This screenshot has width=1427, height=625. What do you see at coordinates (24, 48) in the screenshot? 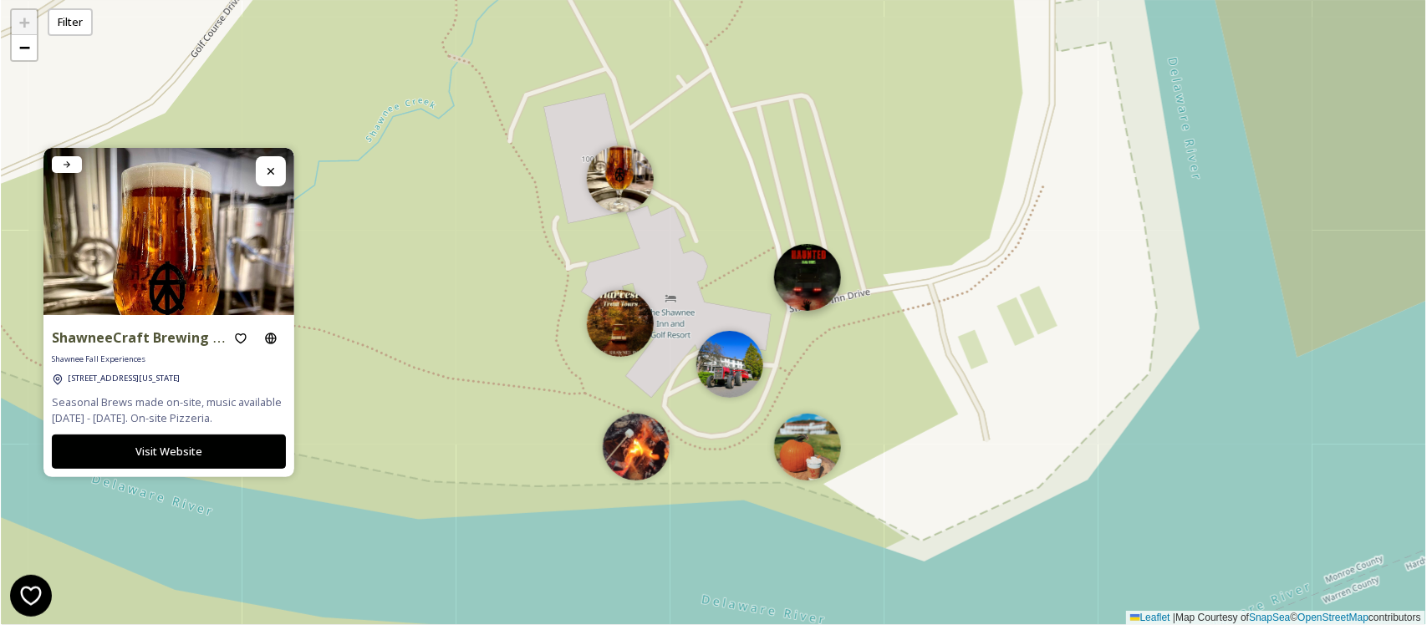
I see `a: Zoom out` at bounding box center [24, 48].